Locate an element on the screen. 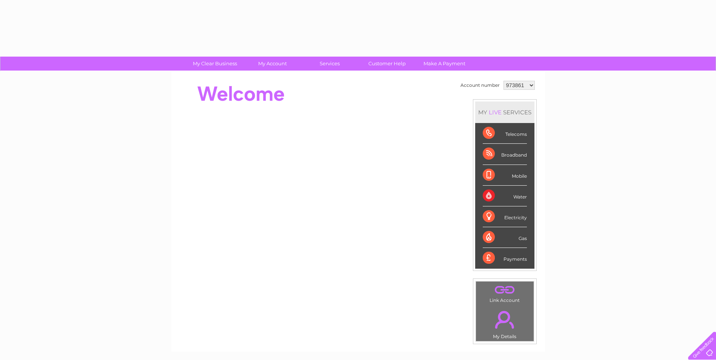  div: MY SERVICES is located at coordinates (504, 112).